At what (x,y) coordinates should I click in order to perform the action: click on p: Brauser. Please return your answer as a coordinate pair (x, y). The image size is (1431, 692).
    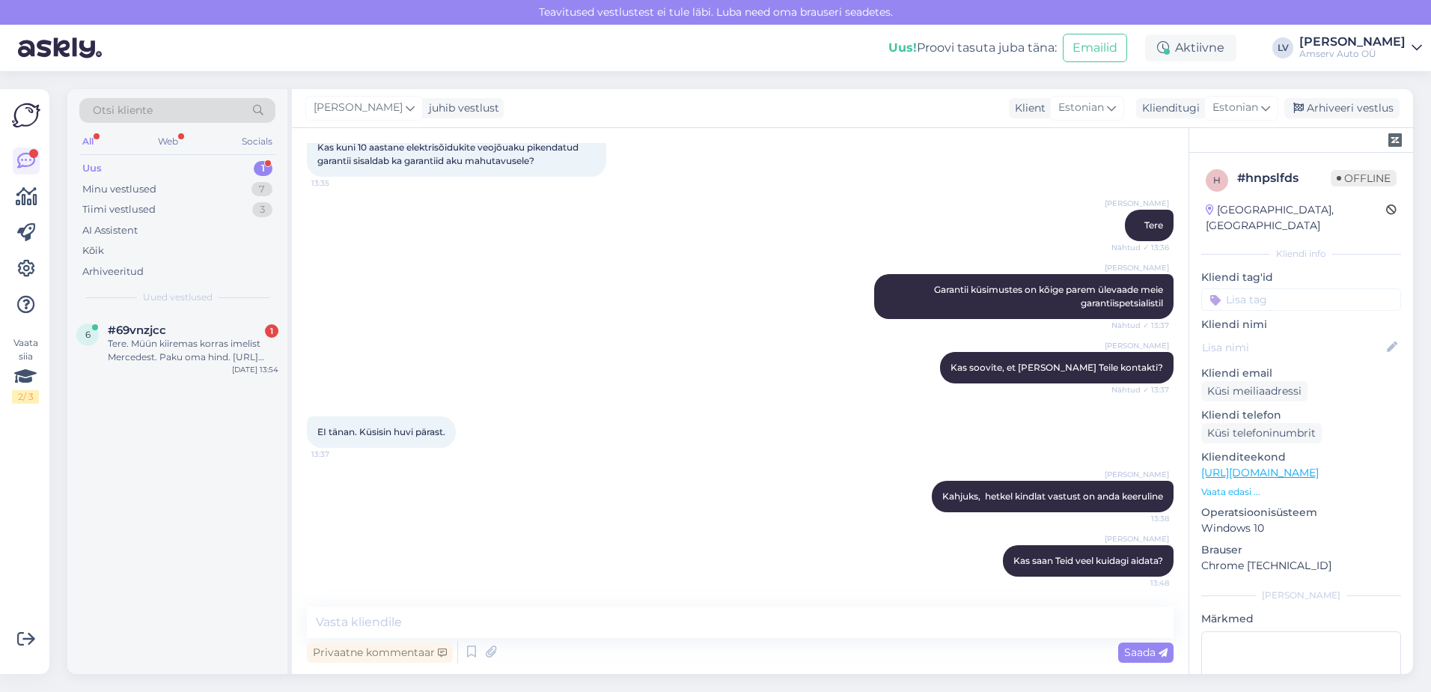
    Looking at the image, I should click on (1301, 549).